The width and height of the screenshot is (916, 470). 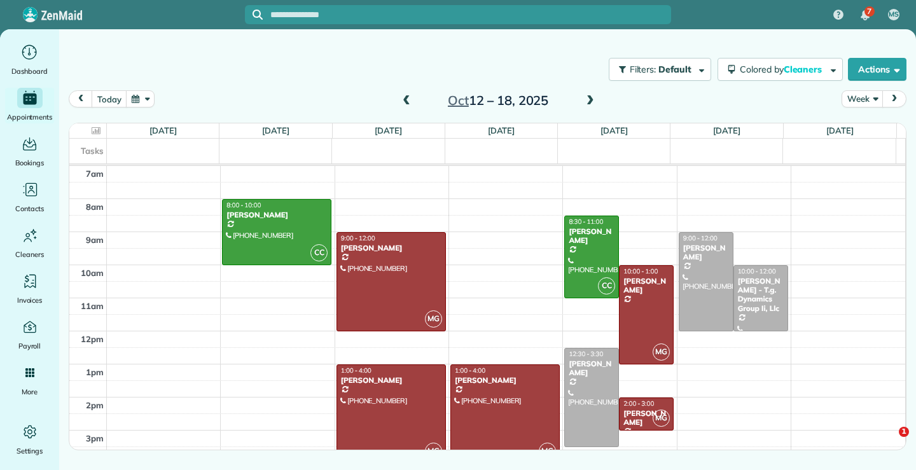 What do you see at coordinates (675, 69) in the screenshot?
I see `span: Default` at bounding box center [675, 69].